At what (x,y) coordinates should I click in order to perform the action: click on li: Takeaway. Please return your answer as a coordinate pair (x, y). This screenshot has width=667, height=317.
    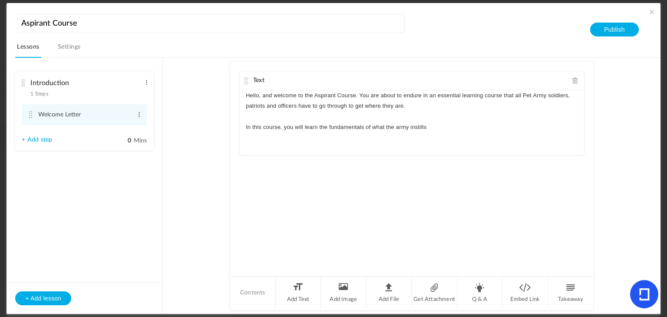
    Looking at the image, I should click on (570, 293).